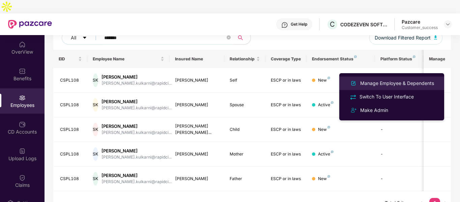  What do you see at coordinates (71, 59) in the screenshot?
I see `th: EID` at bounding box center [71, 59].